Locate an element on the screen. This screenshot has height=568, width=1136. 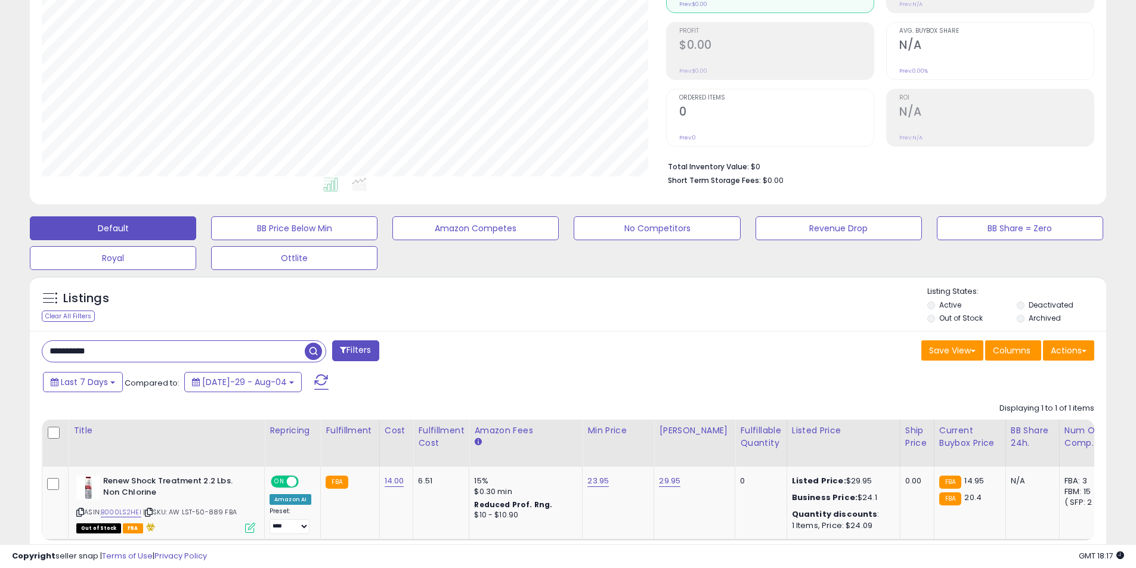
label: Active is located at coordinates (950, 305).